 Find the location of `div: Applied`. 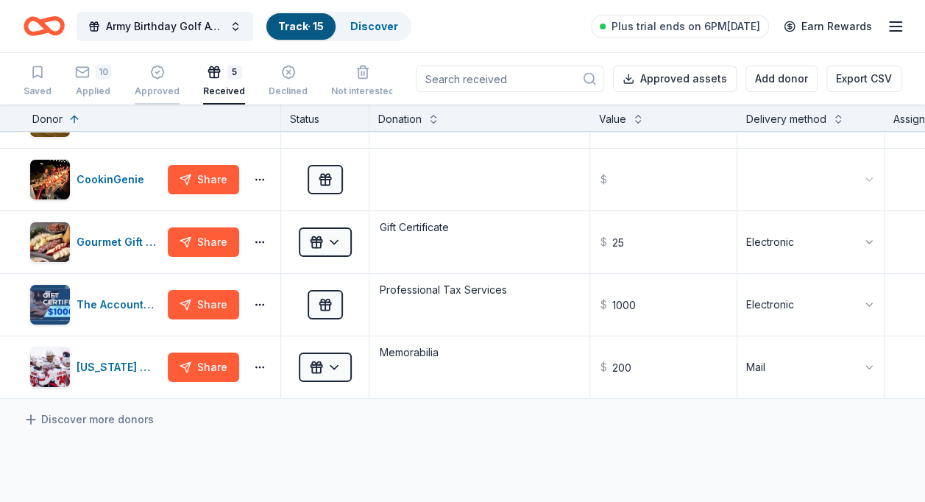

div: Applied is located at coordinates (93, 91).